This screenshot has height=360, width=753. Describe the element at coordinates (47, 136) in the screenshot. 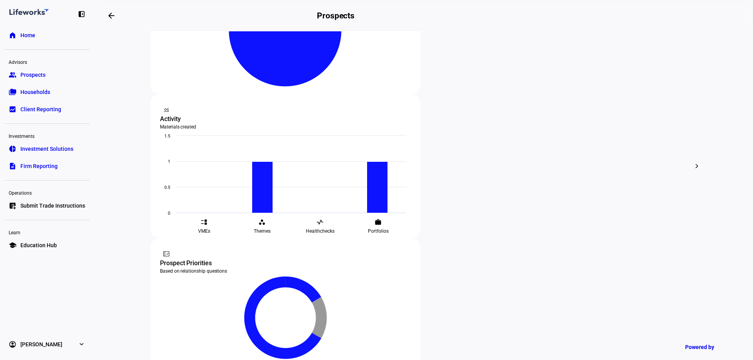

I see `div: Investments` at that location.